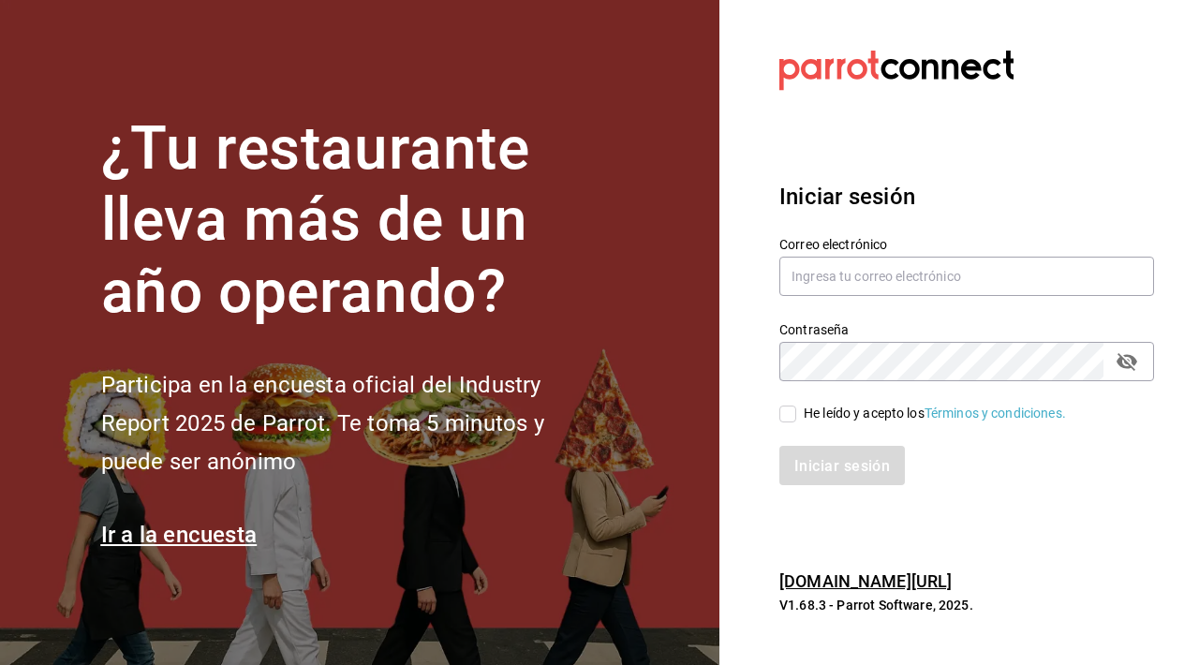 The image size is (1199, 665). Describe the element at coordinates (322, 423) in the screenshot. I see `font: Participa en la encuesta oficial del Industry Report 2025 de Parrot. Te toma 5 minutos y puede se...` at that location.